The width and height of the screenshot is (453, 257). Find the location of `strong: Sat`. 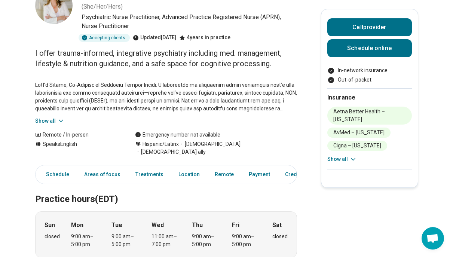

strong: Sat is located at coordinates (277, 225).